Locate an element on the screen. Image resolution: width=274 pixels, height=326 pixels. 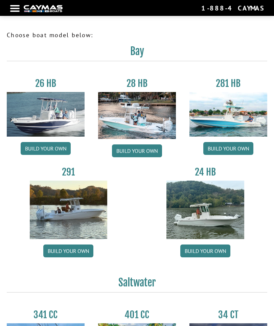
h3: 26 HB is located at coordinates (46, 83).